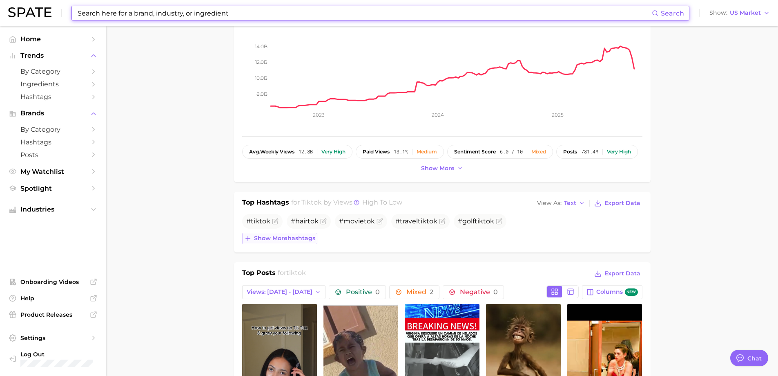  I want to click on span: #movietok, so click(357, 221).